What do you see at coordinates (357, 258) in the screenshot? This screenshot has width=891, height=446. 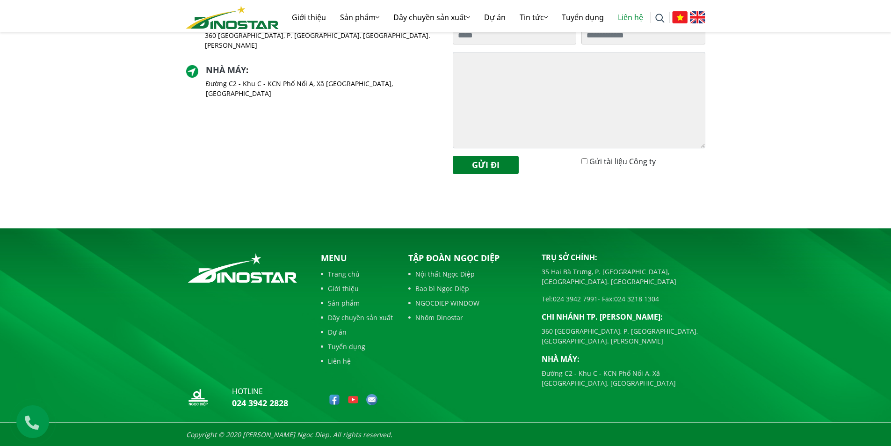 I see `p: Menu` at bounding box center [357, 258].